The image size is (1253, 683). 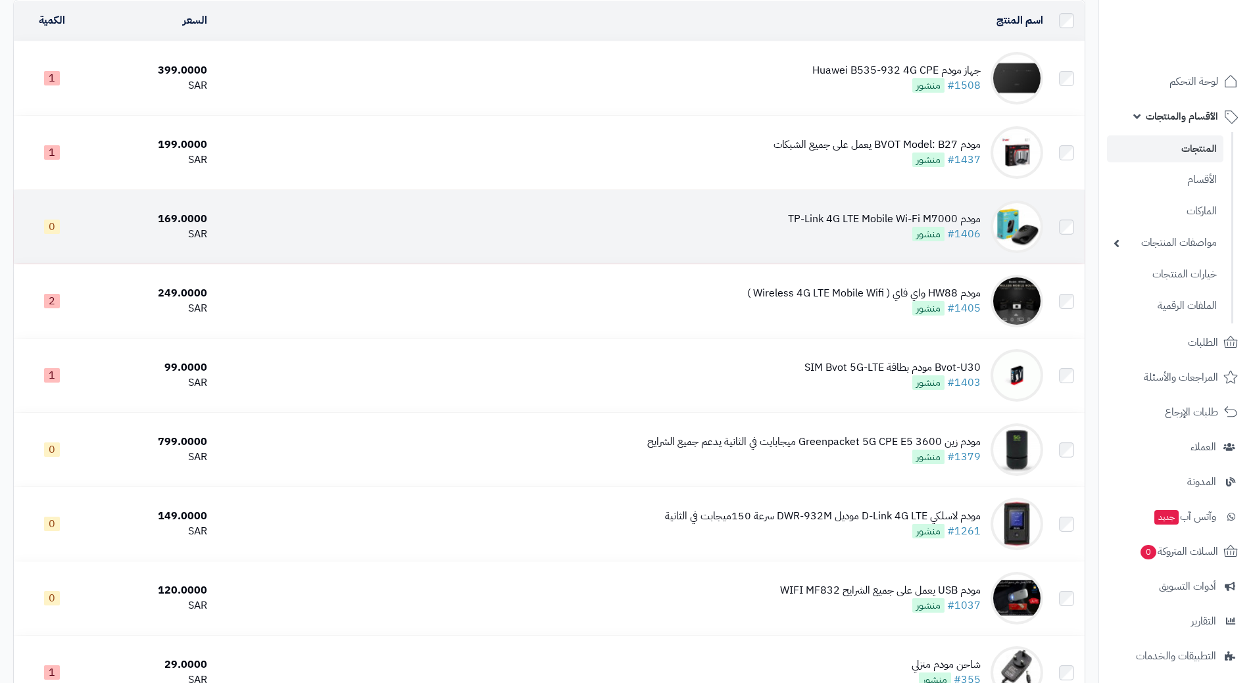 What do you see at coordinates (151, 145) in the screenshot?
I see `div: 199.0000` at bounding box center [151, 145].